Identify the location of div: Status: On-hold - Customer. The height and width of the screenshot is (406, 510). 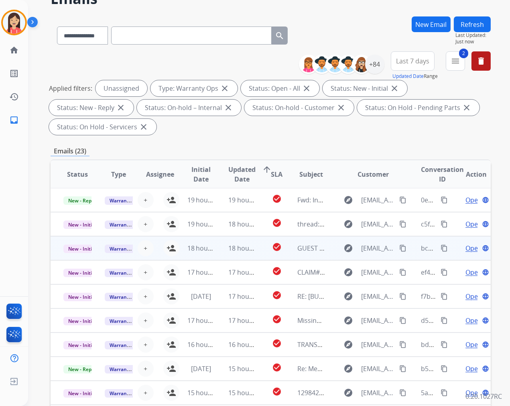
(299, 108).